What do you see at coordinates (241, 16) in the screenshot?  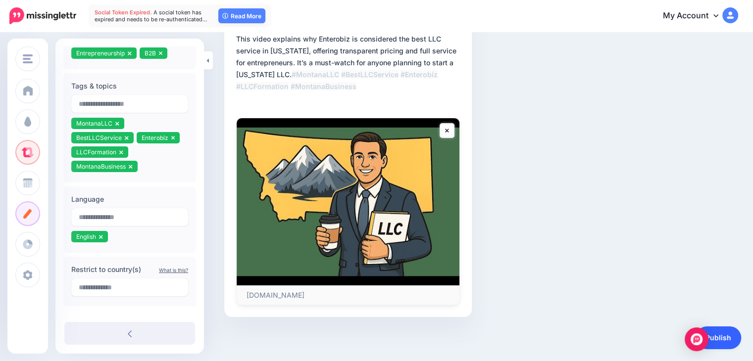 I see `a: Read More` at bounding box center [241, 16].